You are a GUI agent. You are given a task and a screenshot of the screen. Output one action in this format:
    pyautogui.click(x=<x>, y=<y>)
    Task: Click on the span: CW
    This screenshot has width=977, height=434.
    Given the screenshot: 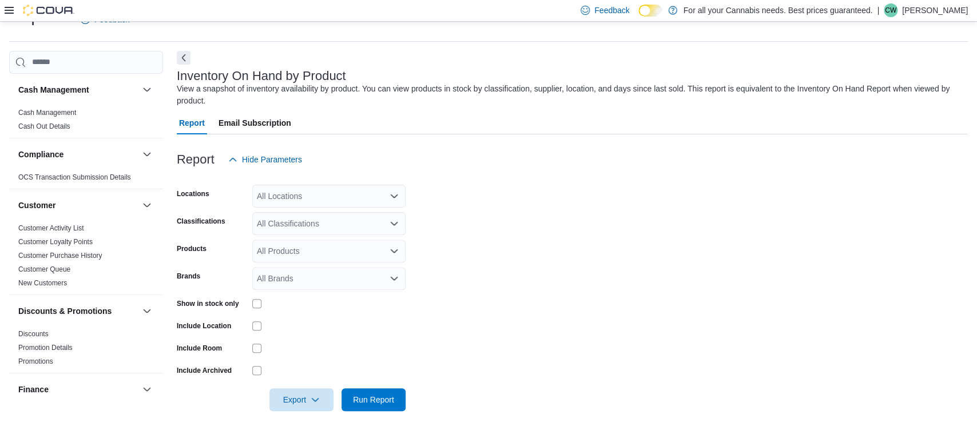 What is the action you would take?
    pyautogui.click(x=890, y=10)
    